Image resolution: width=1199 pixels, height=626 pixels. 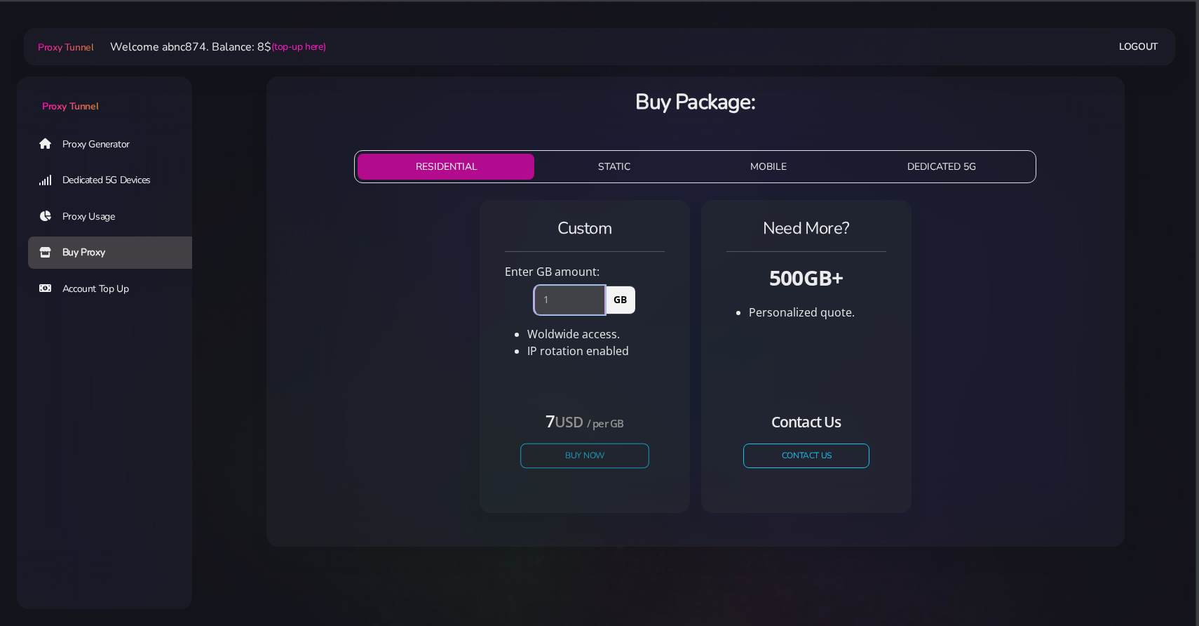 What do you see at coordinates (620, 299) in the screenshot?
I see `span: GB` at bounding box center [620, 299].